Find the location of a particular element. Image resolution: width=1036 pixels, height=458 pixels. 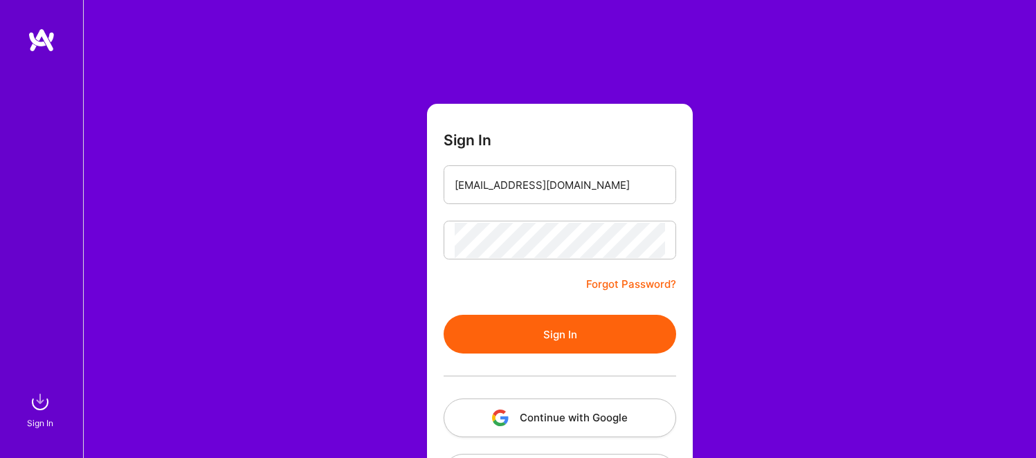

input: Email... is located at coordinates (560, 185).